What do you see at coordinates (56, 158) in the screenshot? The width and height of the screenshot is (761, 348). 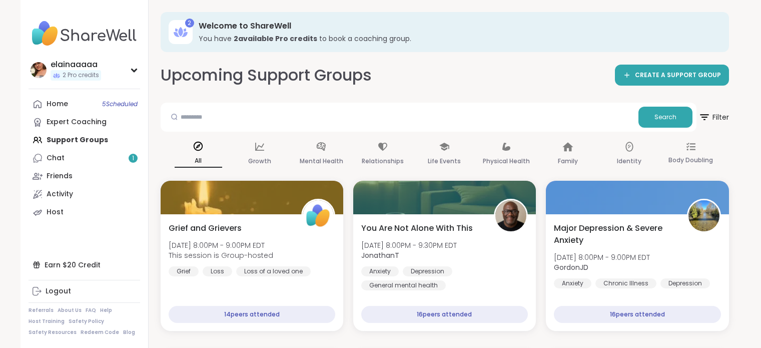 I see `div: Chat` at bounding box center [56, 158].